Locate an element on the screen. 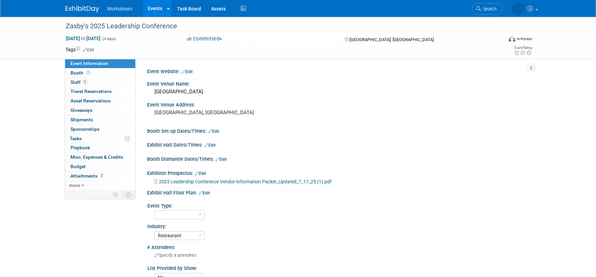 The width and height of the screenshot is (596, 277). a: Tasks is located at coordinates (100, 139).